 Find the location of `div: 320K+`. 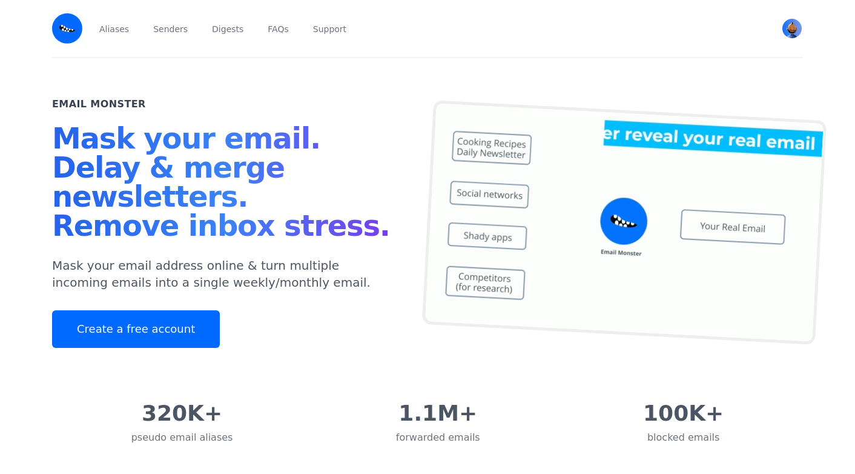

div: 320K+ is located at coordinates (182, 413).